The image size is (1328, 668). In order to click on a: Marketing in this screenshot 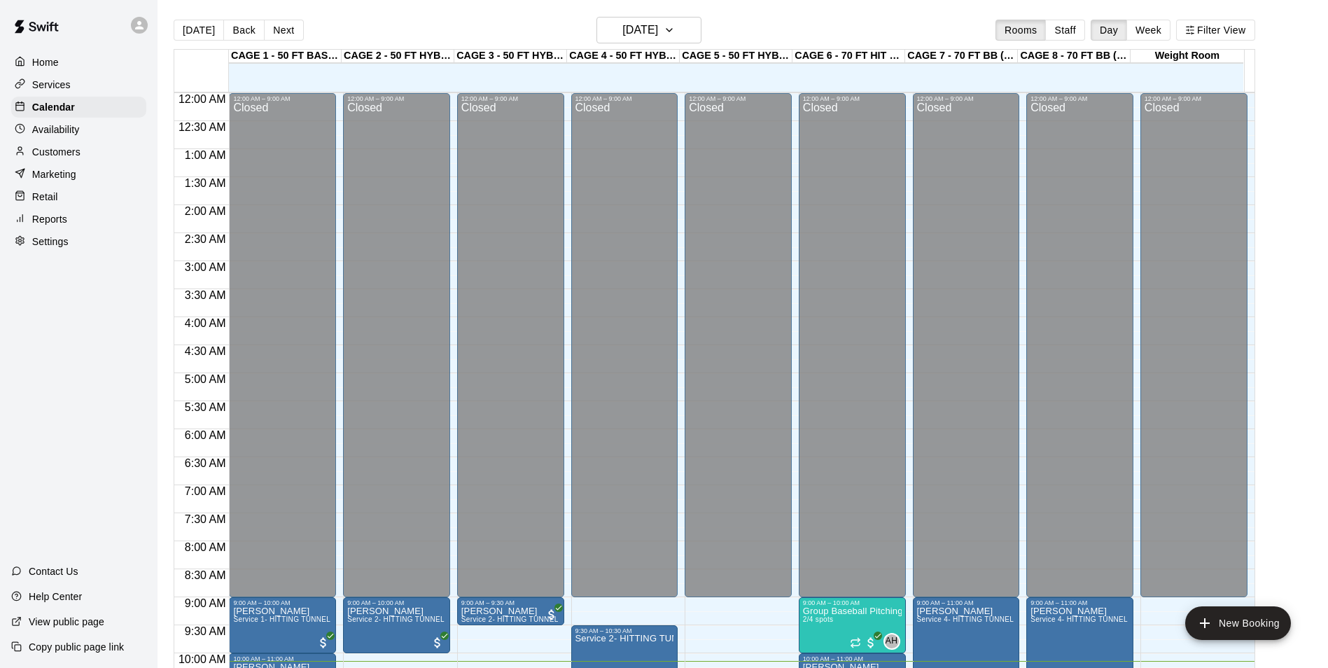, I will do `click(78, 174)`.